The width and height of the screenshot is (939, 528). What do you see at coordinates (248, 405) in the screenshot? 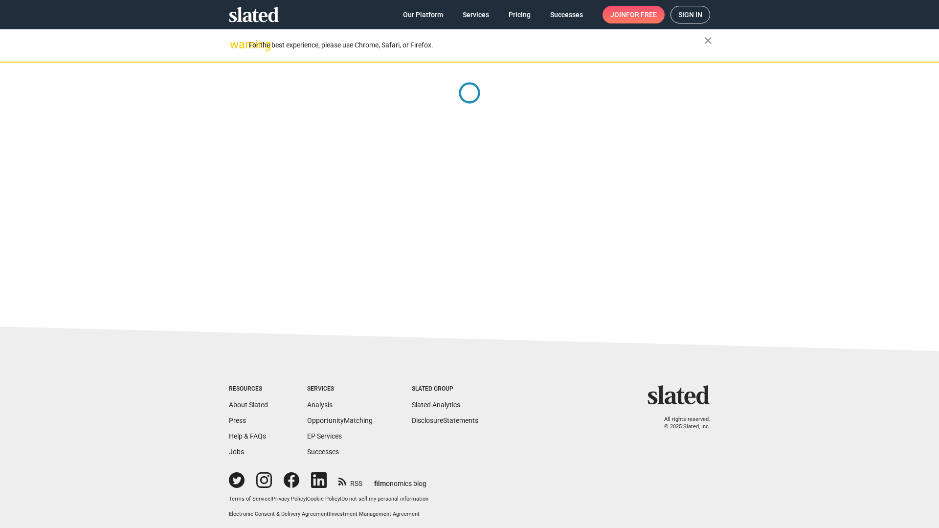
I see `a: About Slated` at bounding box center [248, 405].